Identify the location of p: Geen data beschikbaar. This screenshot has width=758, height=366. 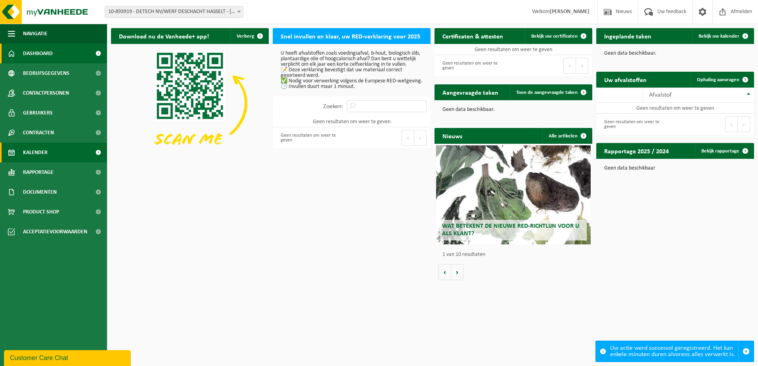
(675, 169).